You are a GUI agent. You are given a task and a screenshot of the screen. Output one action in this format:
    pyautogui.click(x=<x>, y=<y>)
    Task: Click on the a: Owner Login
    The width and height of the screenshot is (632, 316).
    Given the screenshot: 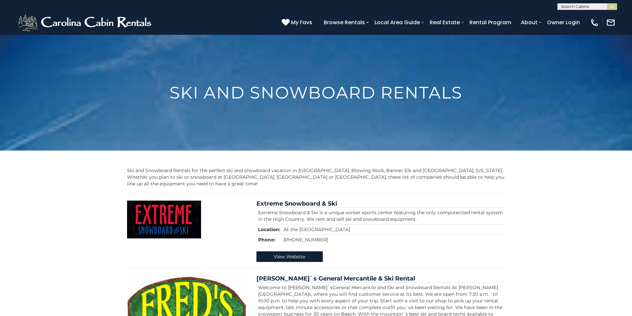 What is the action you would take?
    pyautogui.click(x=563, y=22)
    